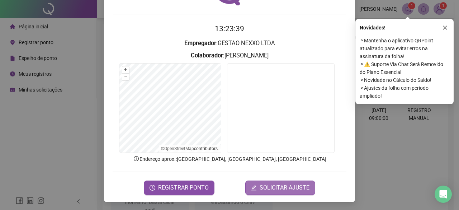 The height and width of the screenshot is (210, 459). I want to click on span: SOLICITAR AJUSTE, so click(284, 187).